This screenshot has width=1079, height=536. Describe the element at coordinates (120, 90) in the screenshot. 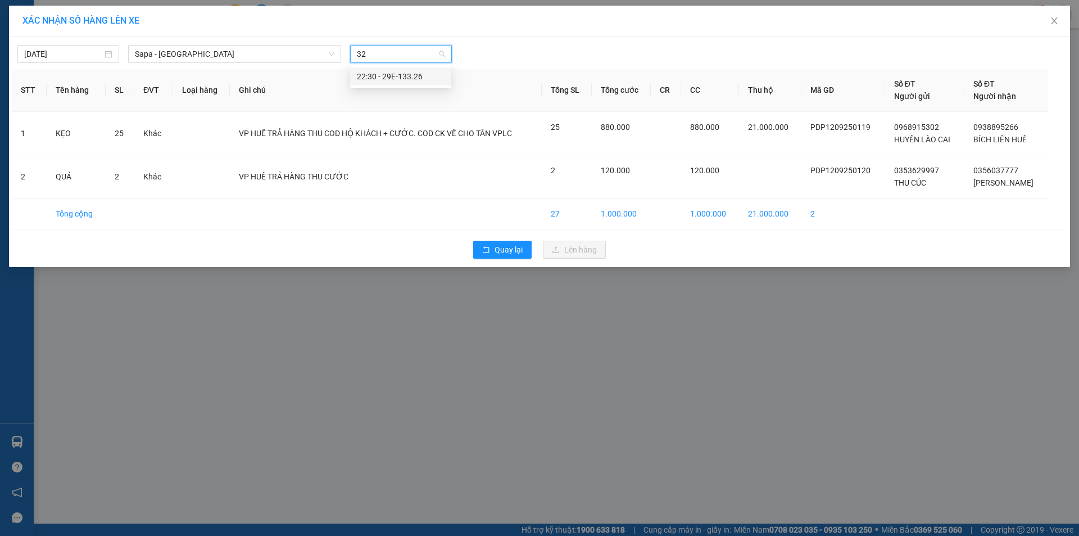

I see `th: SL` at that location.